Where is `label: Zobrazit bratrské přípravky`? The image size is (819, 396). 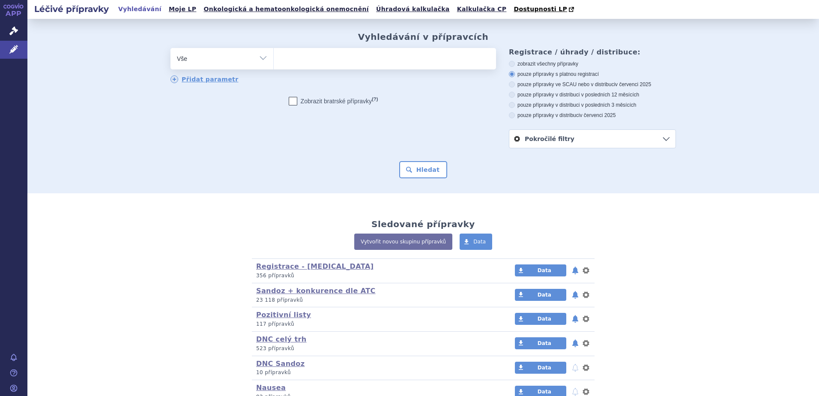 label: Zobrazit bratrské přípravky is located at coordinates (333, 101).